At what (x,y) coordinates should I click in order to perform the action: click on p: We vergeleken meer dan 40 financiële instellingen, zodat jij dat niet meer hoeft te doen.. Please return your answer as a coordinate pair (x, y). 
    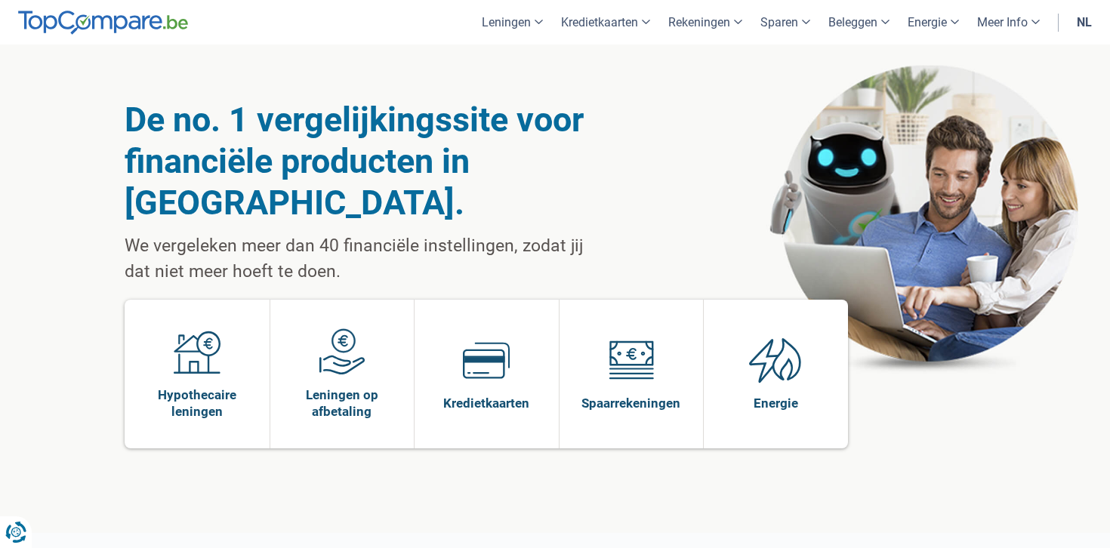
    Looking at the image, I should click on (361, 259).